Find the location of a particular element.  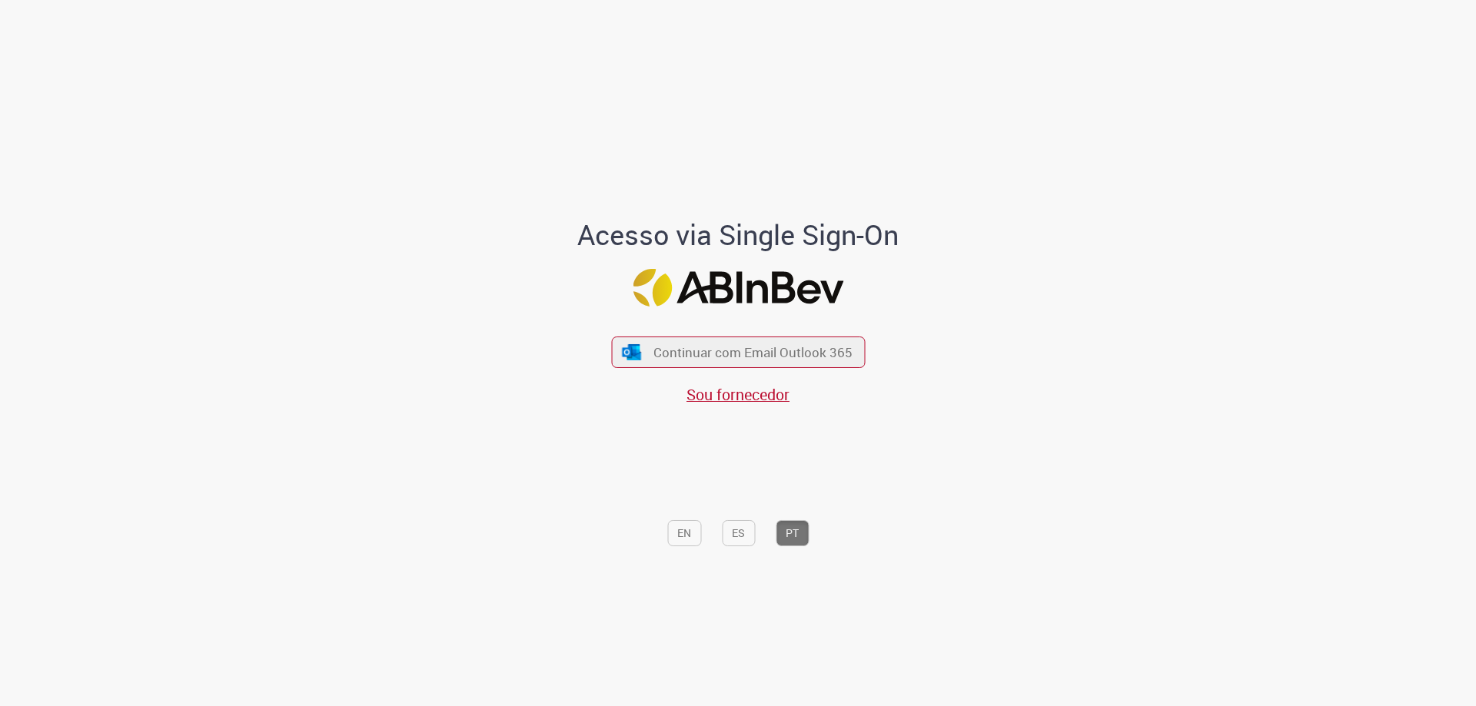

img: Logo ABInBev is located at coordinates (738, 287).